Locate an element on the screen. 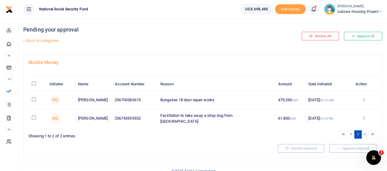 The width and height of the screenshot is (387, 171). th: Reason: activate to sort column ascending is located at coordinates (216, 84).